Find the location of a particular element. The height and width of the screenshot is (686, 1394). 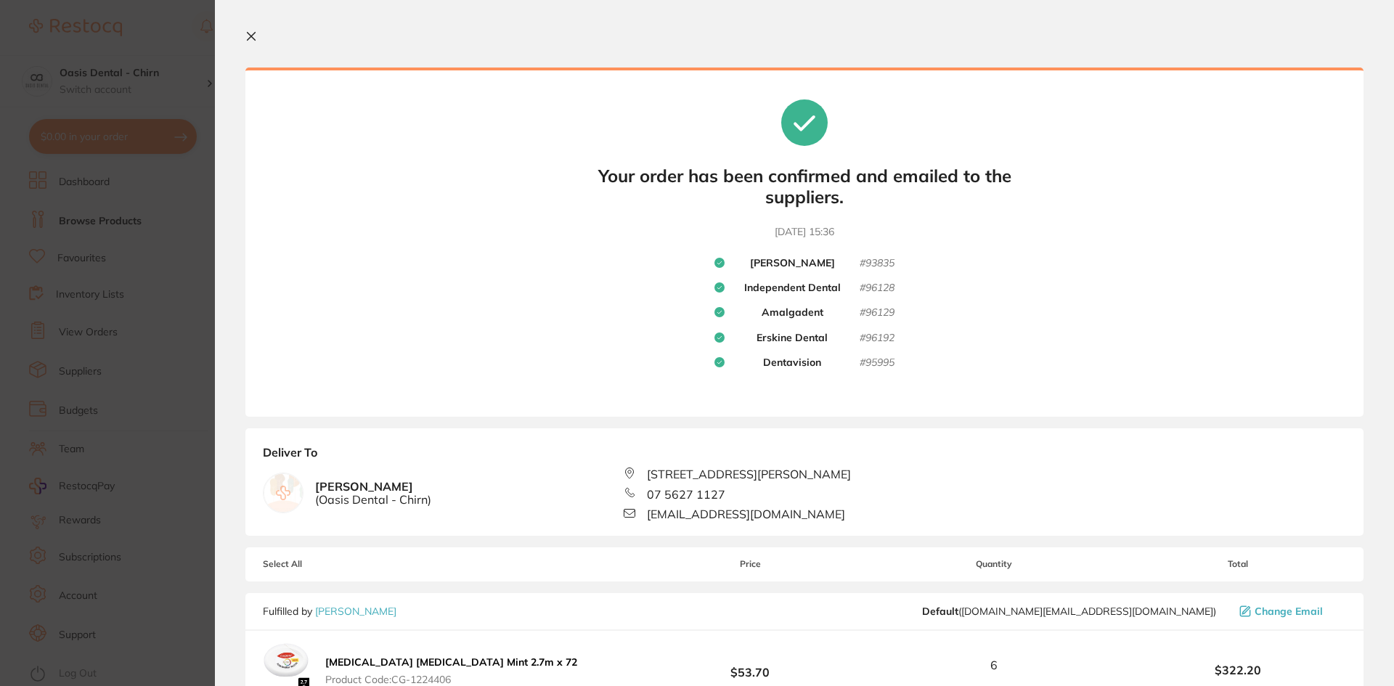

small: # 93835 is located at coordinates (877, 264).